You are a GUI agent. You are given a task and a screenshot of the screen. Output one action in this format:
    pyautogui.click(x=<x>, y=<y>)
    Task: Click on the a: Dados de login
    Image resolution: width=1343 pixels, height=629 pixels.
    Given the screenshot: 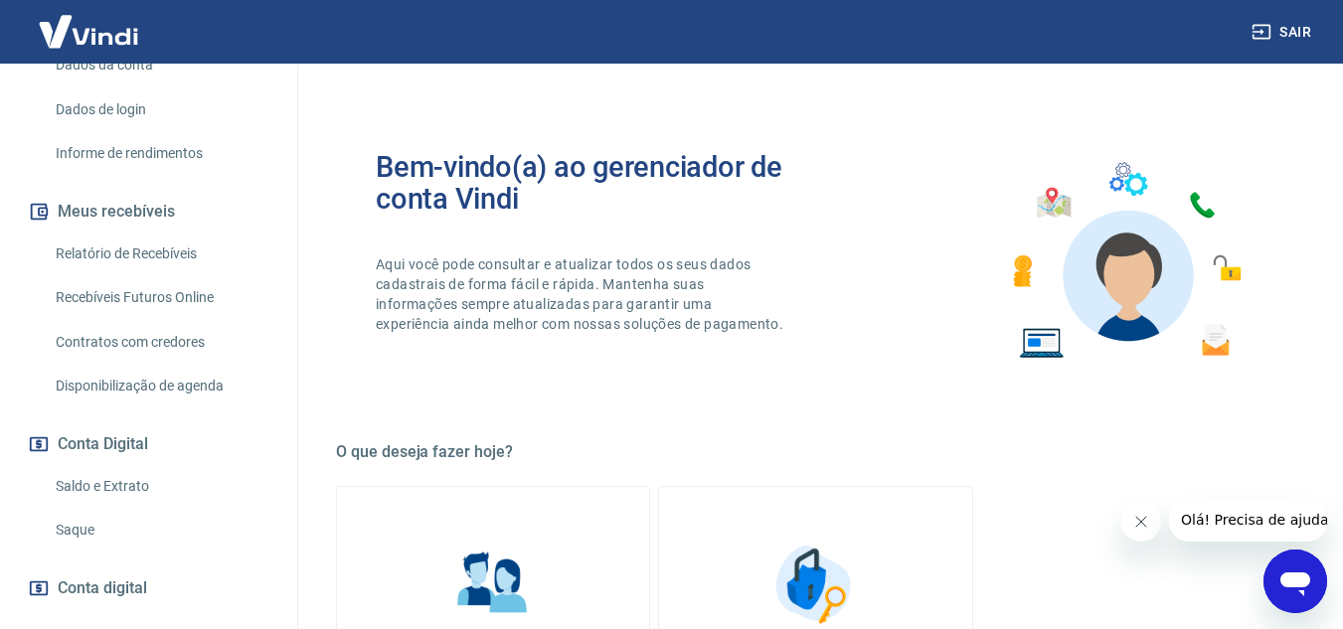 What is the action you would take?
    pyautogui.click(x=160, y=109)
    